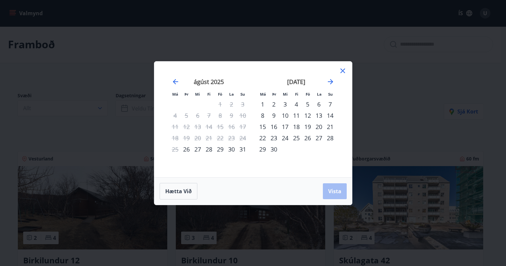 Image resolution: width=506 pixels, height=266 pixels. I want to click on td: Choose laugardagur, 6. september 2025 as your check-in date. It’s available., so click(319, 104).